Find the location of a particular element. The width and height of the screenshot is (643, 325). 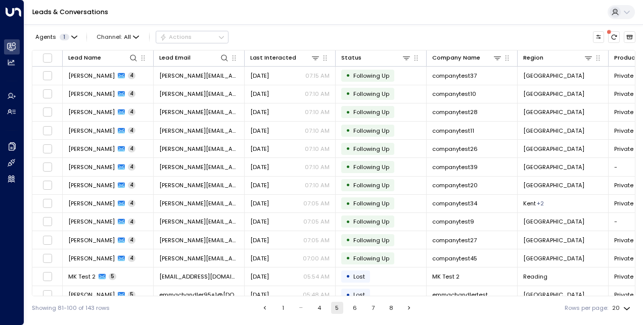

span: Channel: is located at coordinates (118, 37).